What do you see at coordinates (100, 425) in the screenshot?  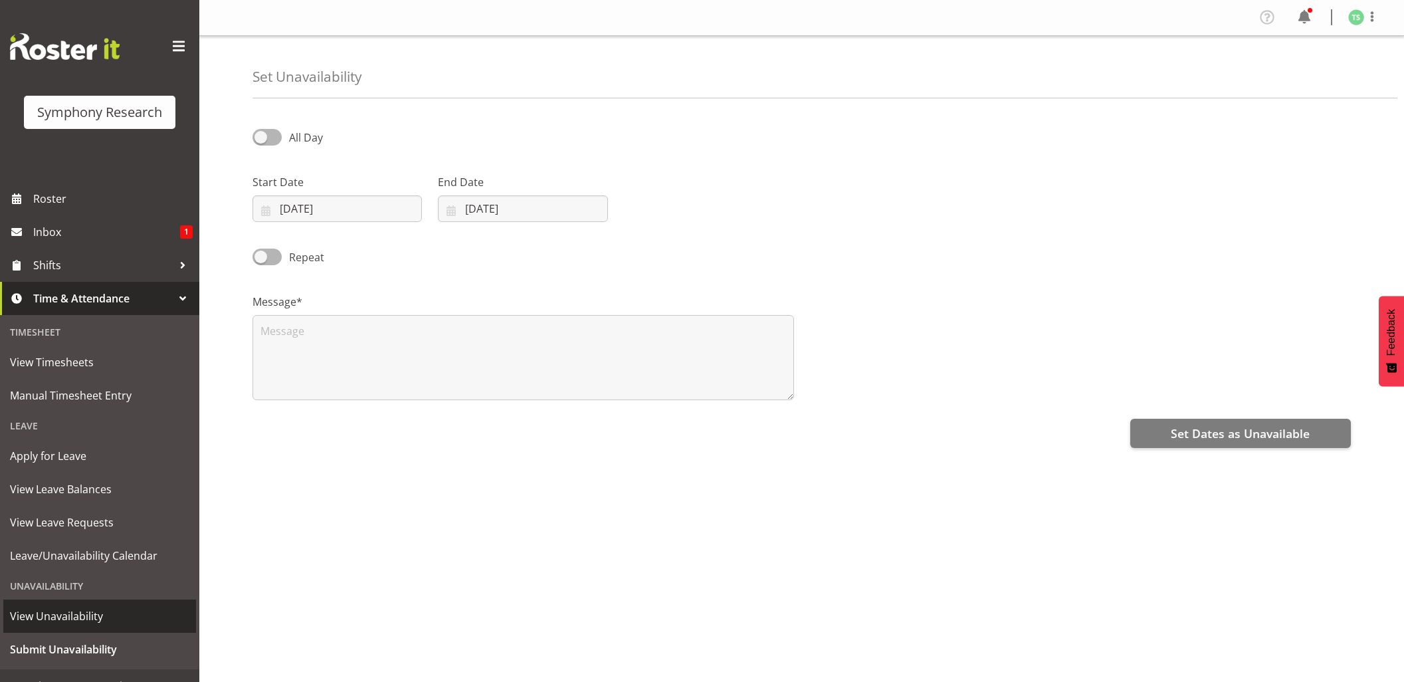 I see `div: Leave` at bounding box center [100, 425].